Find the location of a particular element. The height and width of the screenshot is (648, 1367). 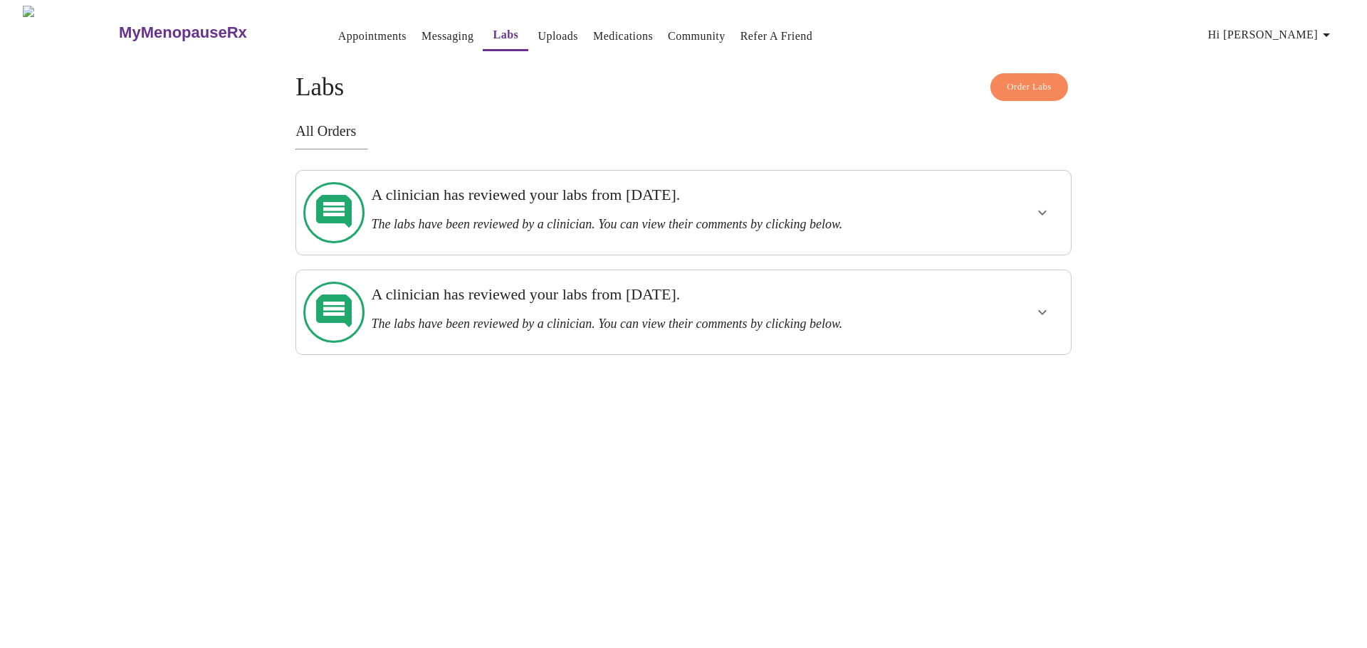

h3: All Orders is located at coordinates (683, 131).